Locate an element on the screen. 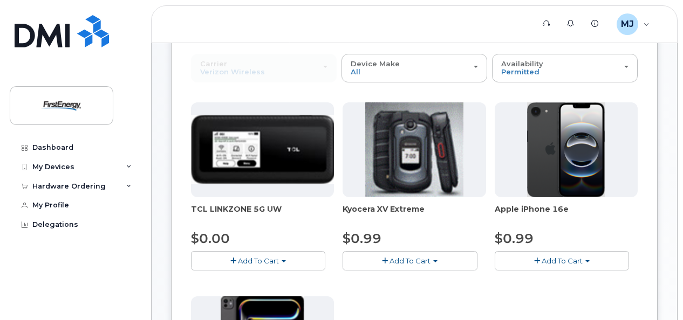  span: TCL LINKZONE 5G UW is located at coordinates (262, 215).